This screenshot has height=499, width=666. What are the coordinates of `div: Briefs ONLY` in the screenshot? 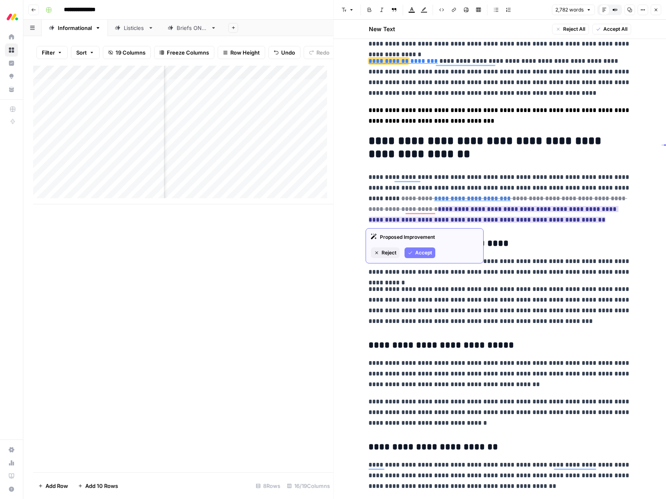 It's located at (192, 28).